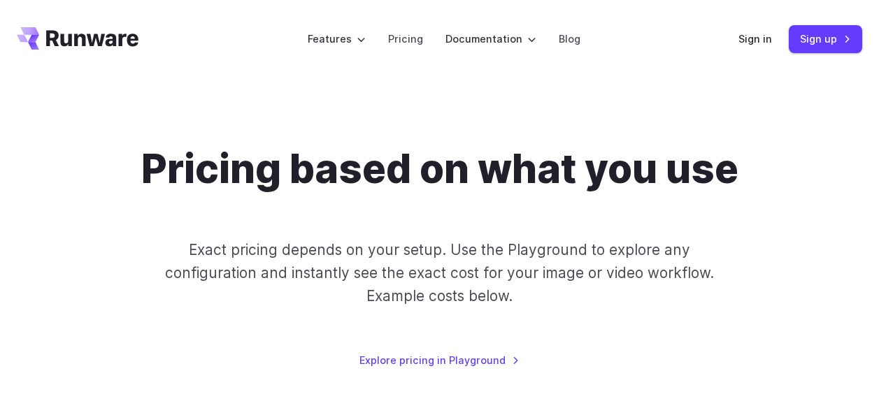 The height and width of the screenshot is (394, 879). I want to click on h1: Pricing based on what you use, so click(440, 169).